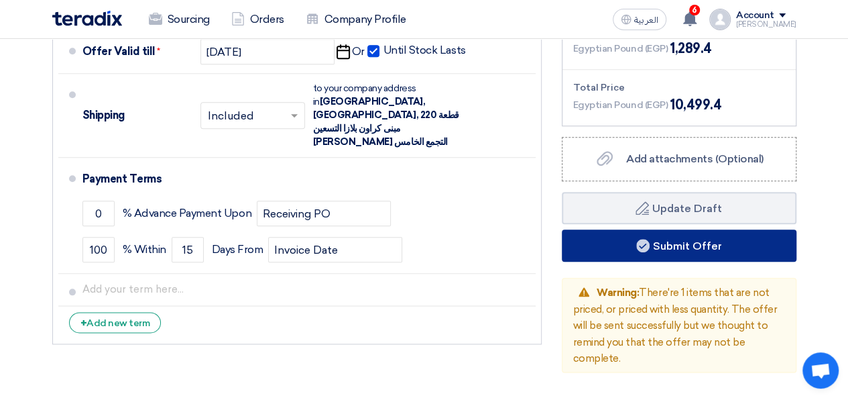 The width and height of the screenshot is (848, 398). What do you see at coordinates (268, 52) in the screenshot?
I see `input: yyyy-mm-dd` at bounding box center [268, 52].